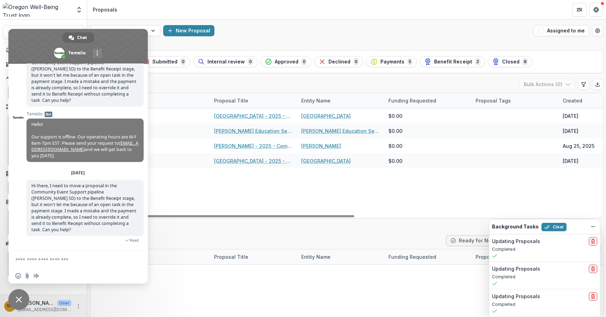  I want to click on button: Dismiss, so click(593, 227).